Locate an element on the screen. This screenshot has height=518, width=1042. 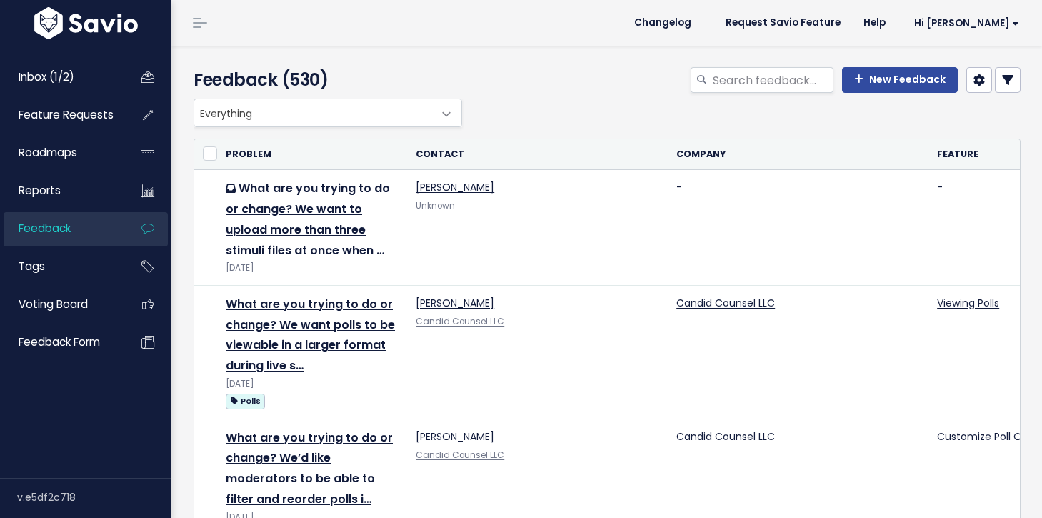
a: Voting Board is located at coordinates (61, 304).